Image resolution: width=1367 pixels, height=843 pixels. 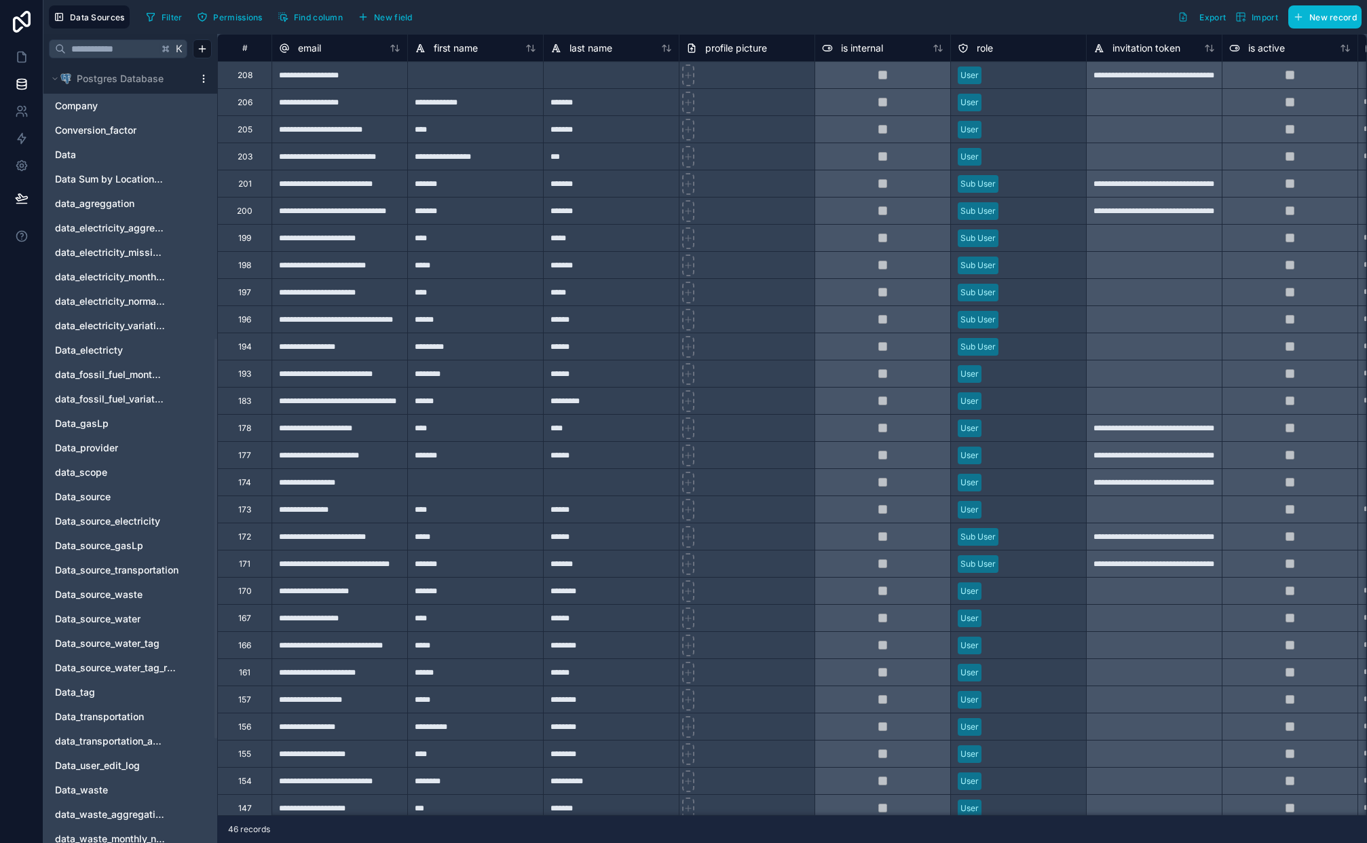 What do you see at coordinates (110, 814) in the screenshot?
I see `span: data_waste_aggregation` at bounding box center [110, 814].